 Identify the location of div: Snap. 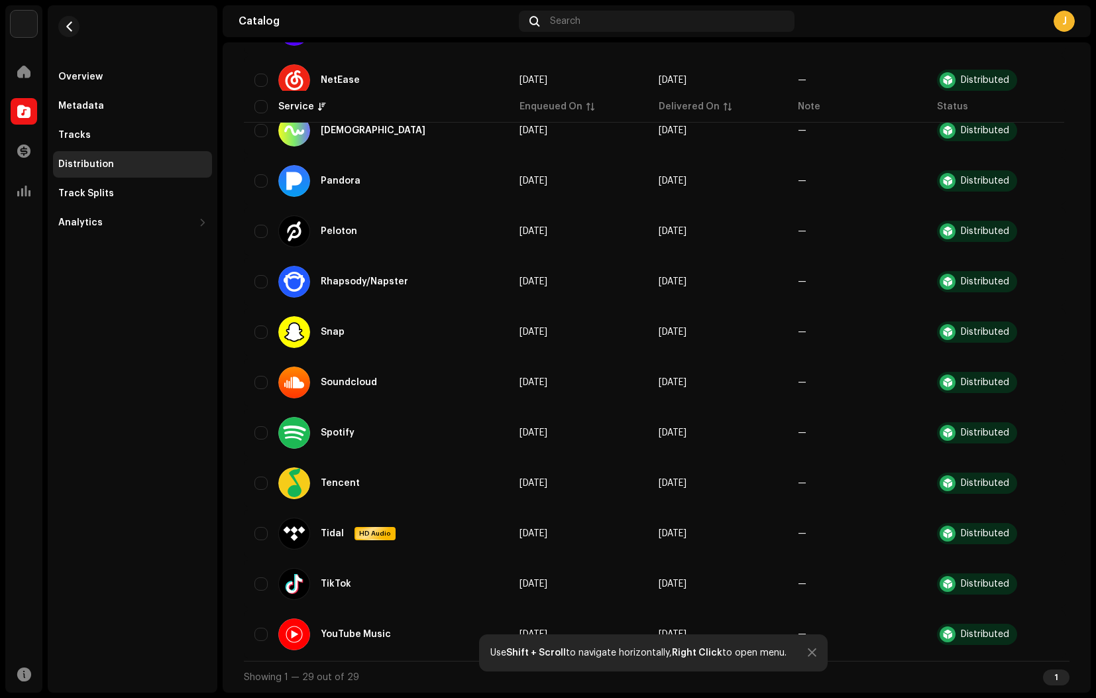
(333, 332).